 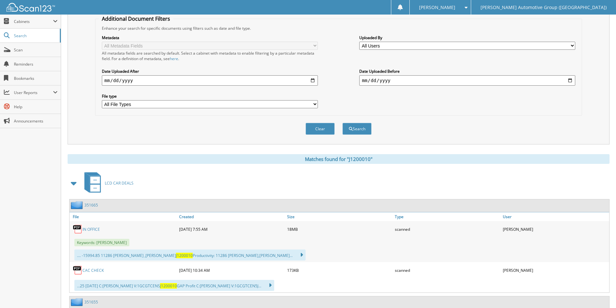 I want to click on span: Search, so click(x=35, y=36).